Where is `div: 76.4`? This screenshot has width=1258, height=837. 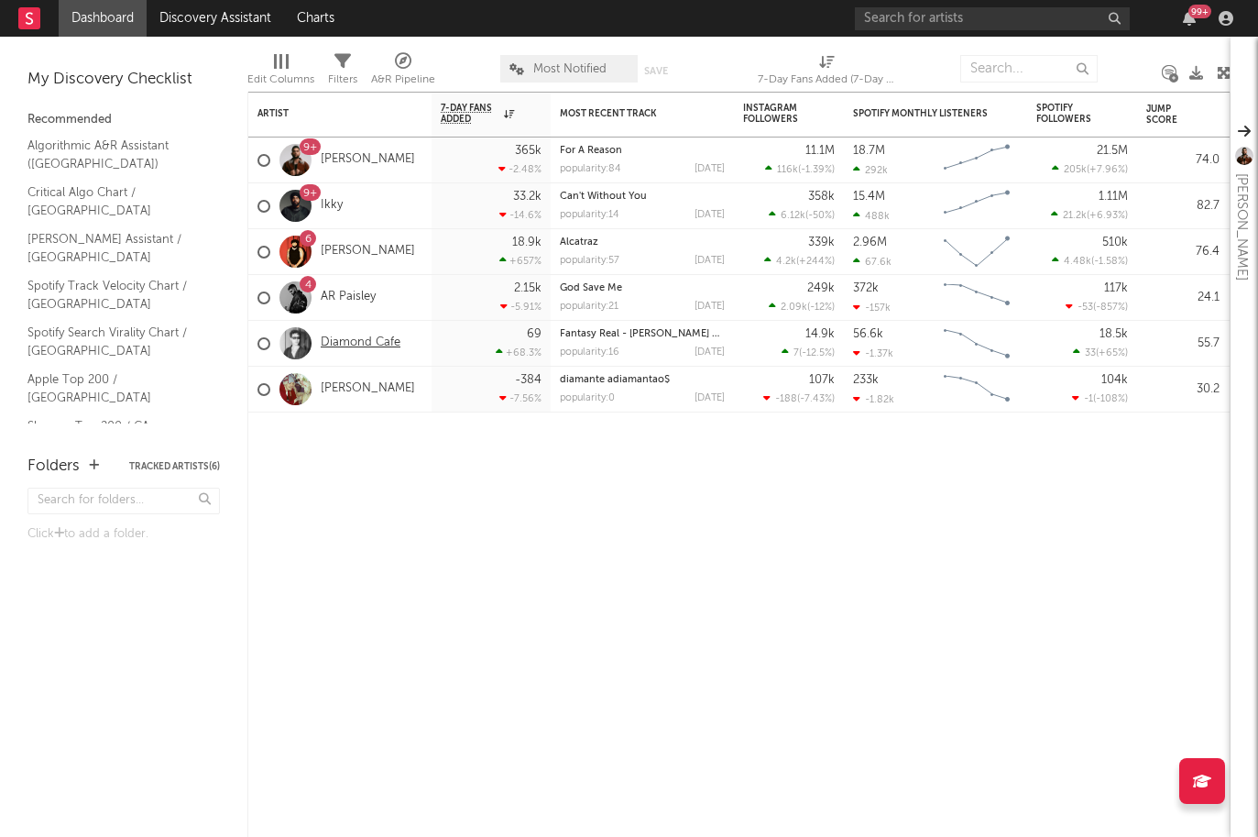 div: 76.4 is located at coordinates (1183, 252).